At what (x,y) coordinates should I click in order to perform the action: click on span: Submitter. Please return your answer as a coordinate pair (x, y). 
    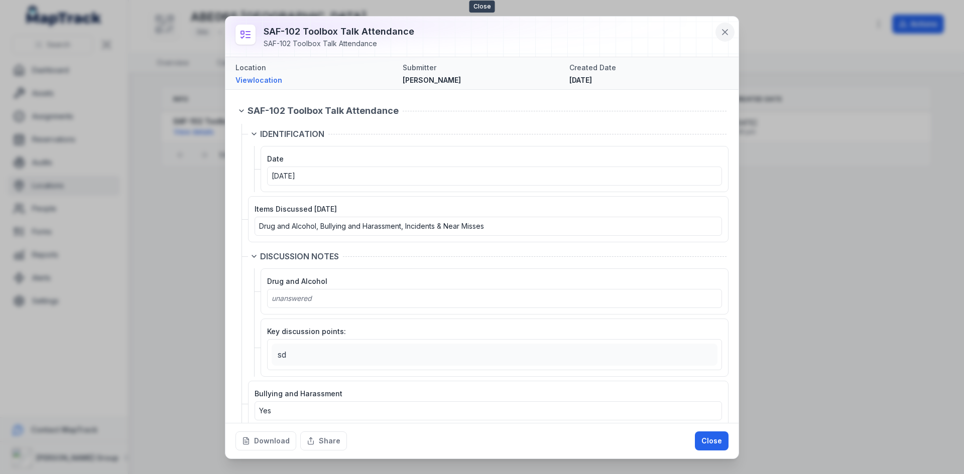
    Looking at the image, I should click on (419, 67).